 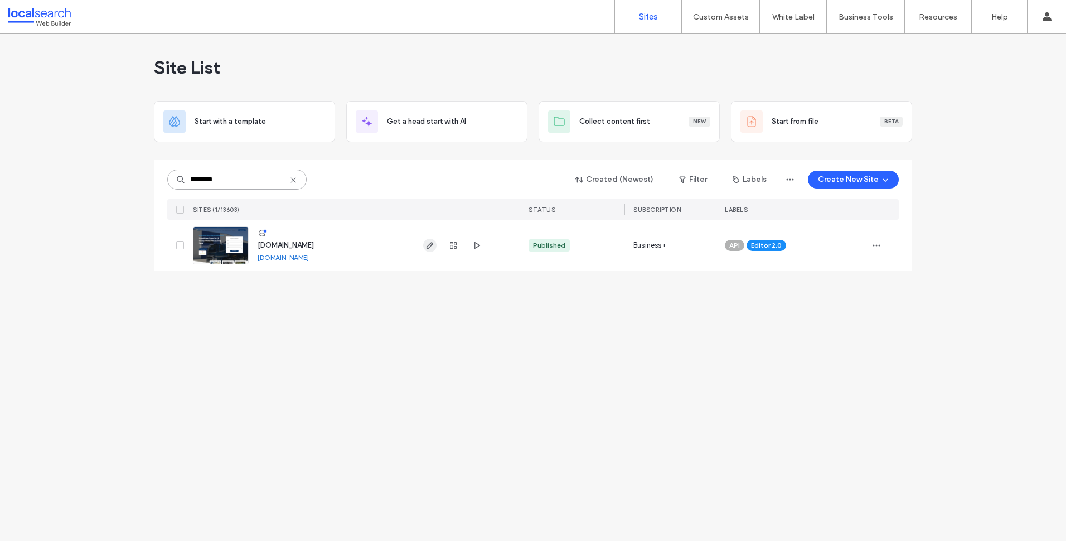 What do you see at coordinates (853, 179) in the screenshot?
I see `button: Create New Site` at bounding box center [853, 179].